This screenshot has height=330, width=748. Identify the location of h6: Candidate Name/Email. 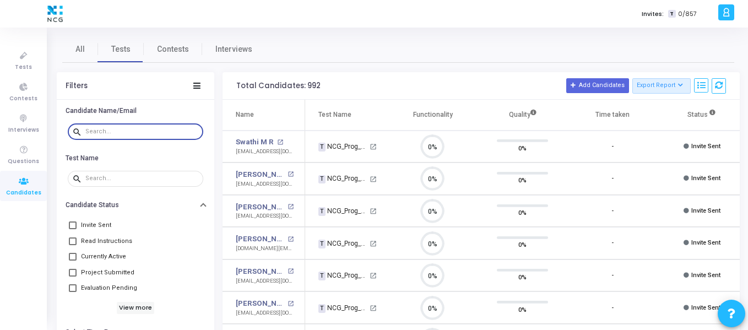
(101, 111).